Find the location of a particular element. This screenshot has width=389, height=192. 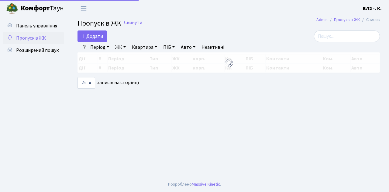

span: Панель управління is located at coordinates (37, 26).